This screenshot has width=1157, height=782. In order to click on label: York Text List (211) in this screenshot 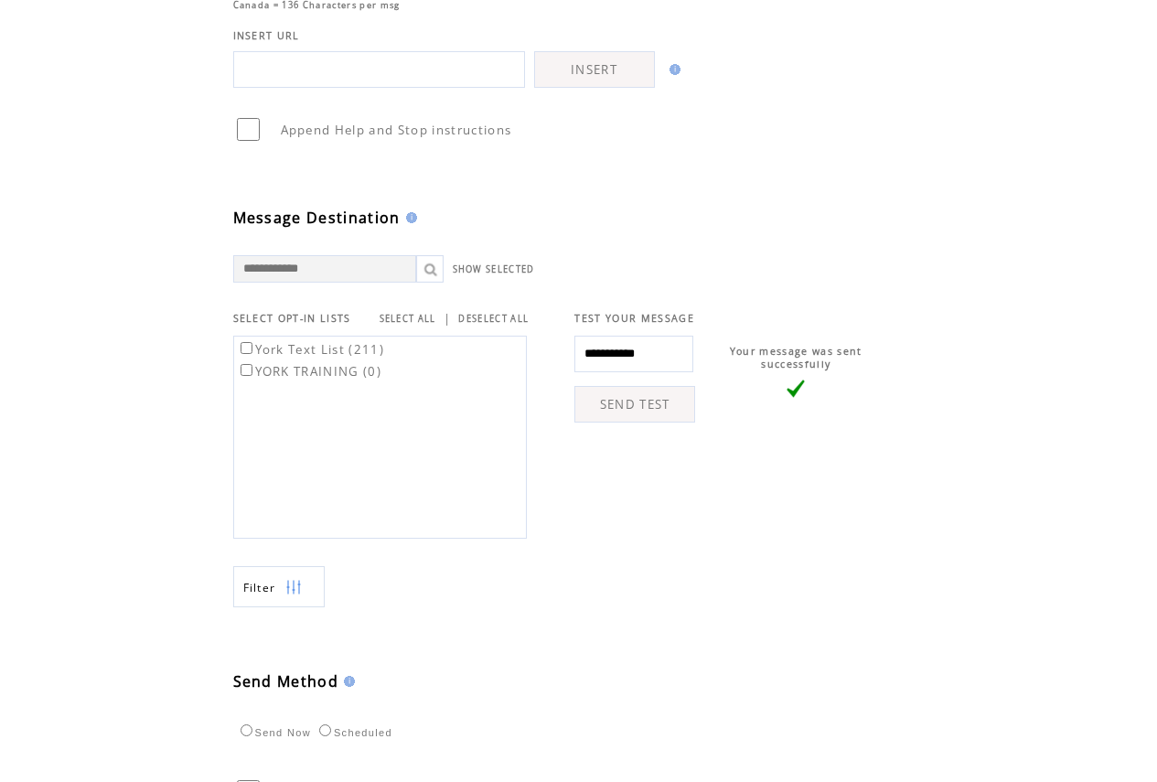, I will do `click(311, 349)`.